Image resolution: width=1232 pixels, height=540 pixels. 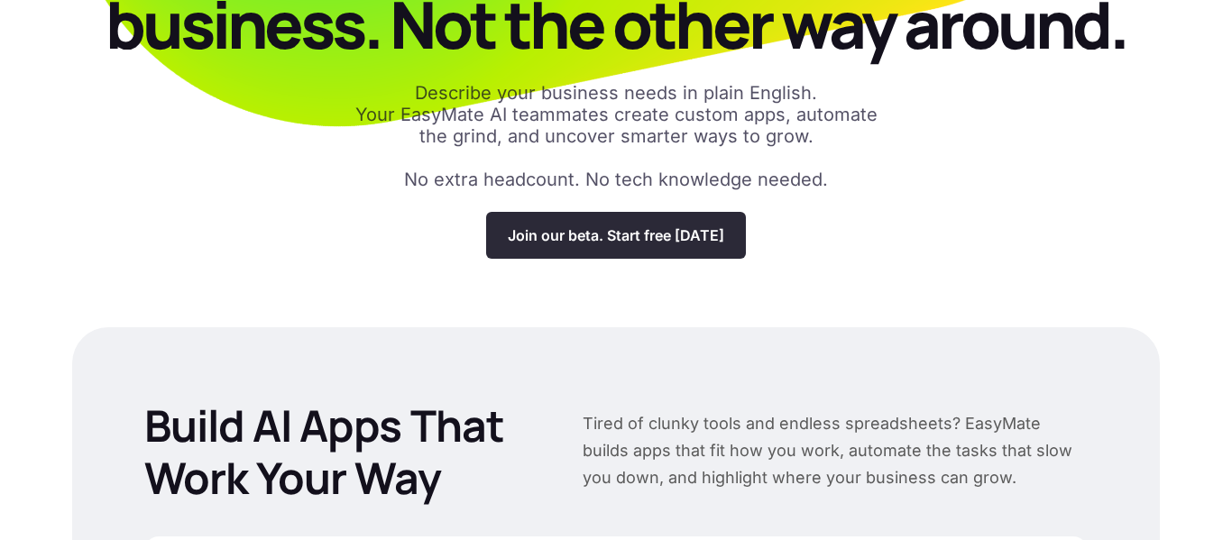 What do you see at coordinates (616, 115) in the screenshot?
I see `p: Describe your business needs in plain English. Your EasyMate AI teammates create custom apps, aut...` at bounding box center [616, 115].